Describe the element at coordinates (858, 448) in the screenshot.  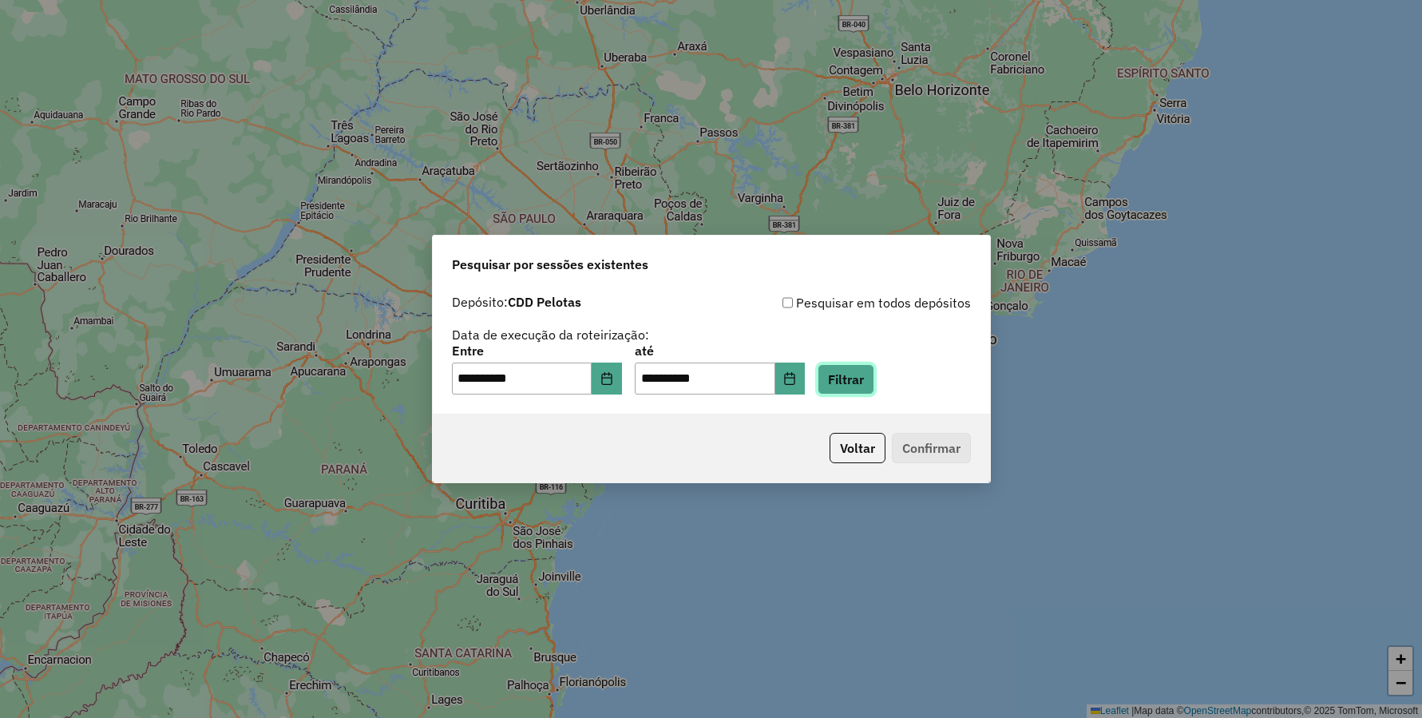
I see `button: Voltar` at that location.